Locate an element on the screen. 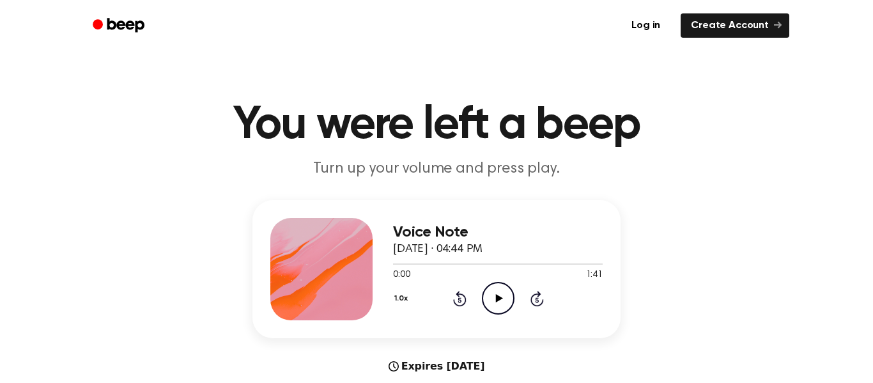 Image resolution: width=873 pixels, height=383 pixels. span: 0:00 is located at coordinates (401, 275).